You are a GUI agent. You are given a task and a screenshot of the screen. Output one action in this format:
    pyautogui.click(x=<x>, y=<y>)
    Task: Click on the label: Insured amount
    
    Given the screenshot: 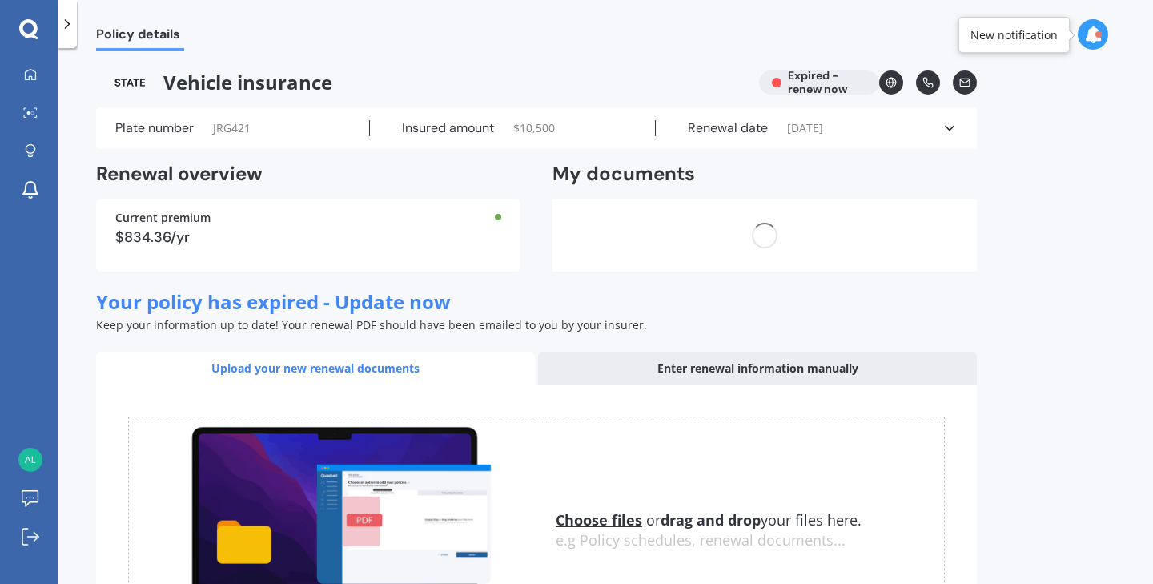 What is the action you would take?
    pyautogui.click(x=448, y=128)
    